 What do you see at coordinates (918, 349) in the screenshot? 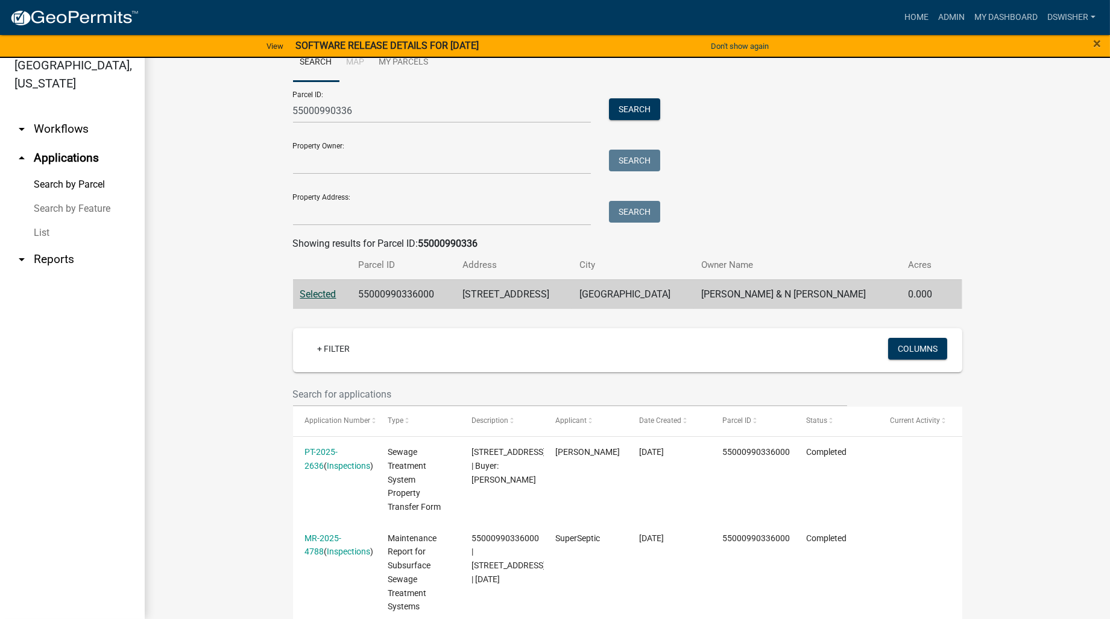
I see `button: Columns` at bounding box center [918, 349].